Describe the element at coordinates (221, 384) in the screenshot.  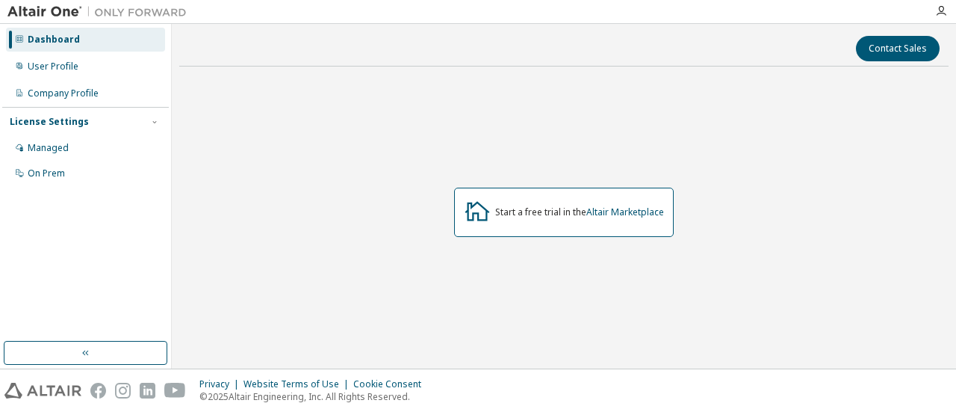
I see `div: Privacy` at that location.